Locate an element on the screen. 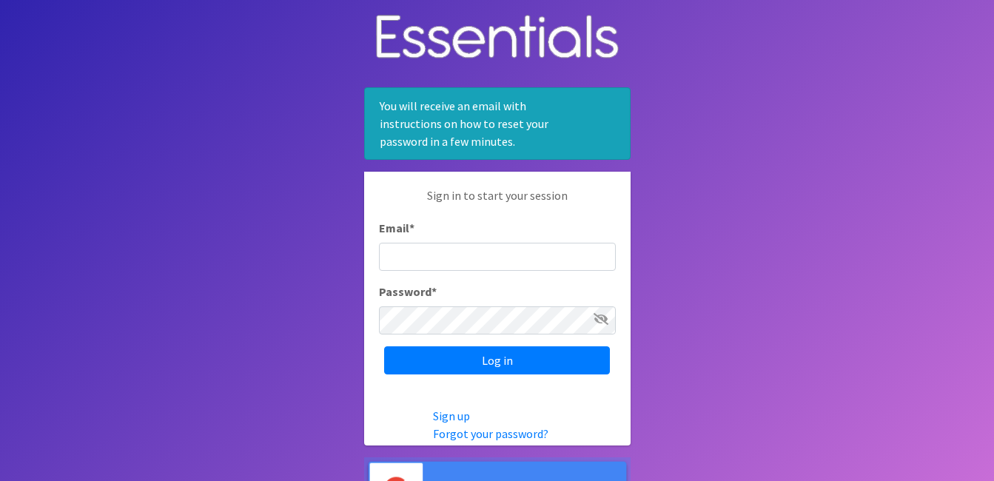  a: Sign up is located at coordinates (452, 416).